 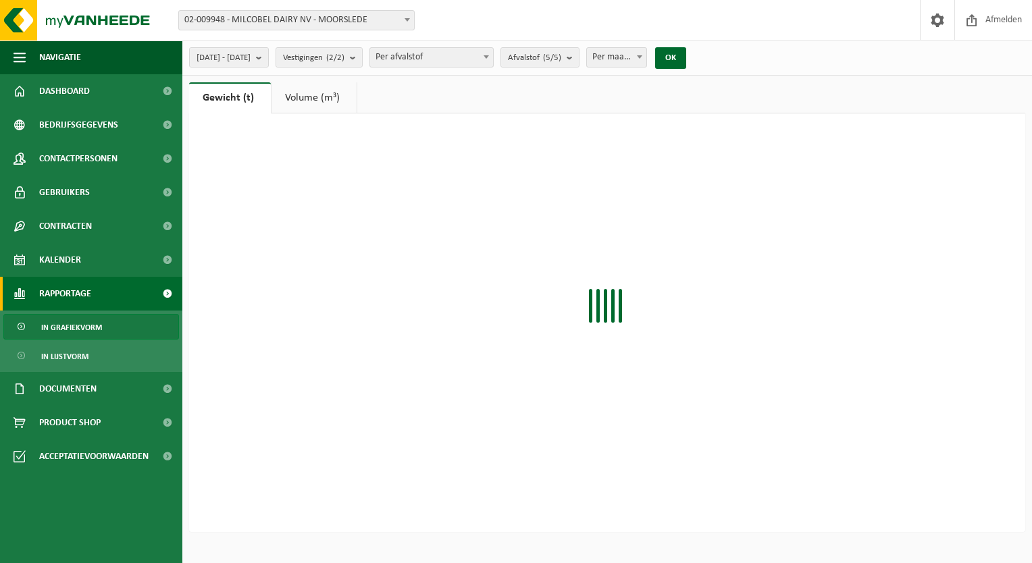 What do you see at coordinates (617, 57) in the screenshot?
I see `span: Per maand` at bounding box center [617, 57].